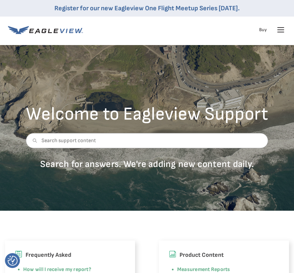  What do you see at coordinates (147, 141) in the screenshot?
I see `input: Search support content` at bounding box center [147, 141].